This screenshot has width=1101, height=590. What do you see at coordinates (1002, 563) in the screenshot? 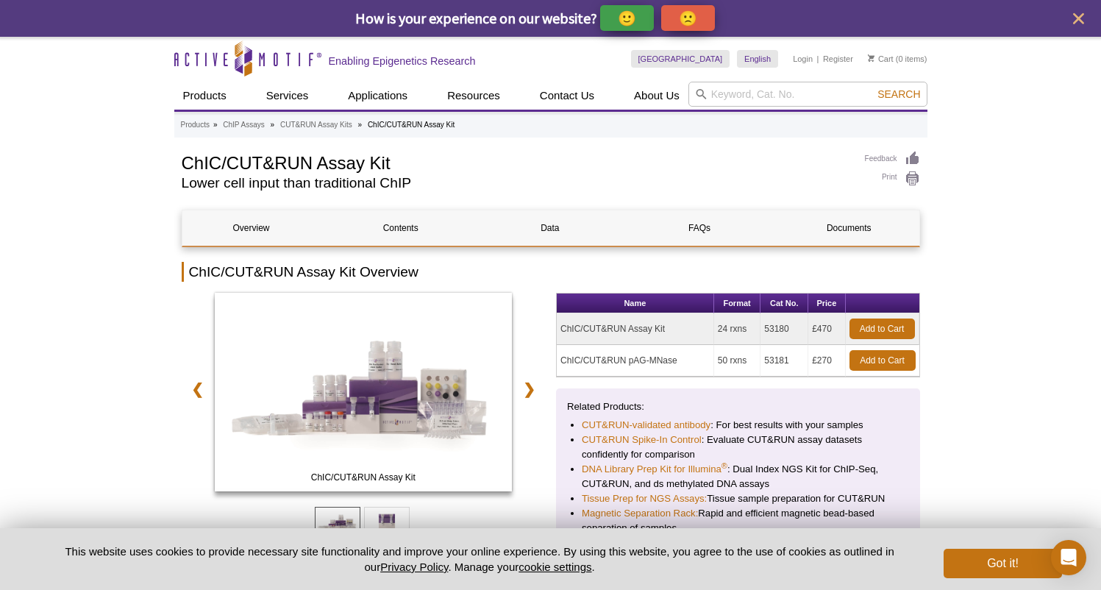
I see `button: Got it!` at bounding box center [1002, 563].